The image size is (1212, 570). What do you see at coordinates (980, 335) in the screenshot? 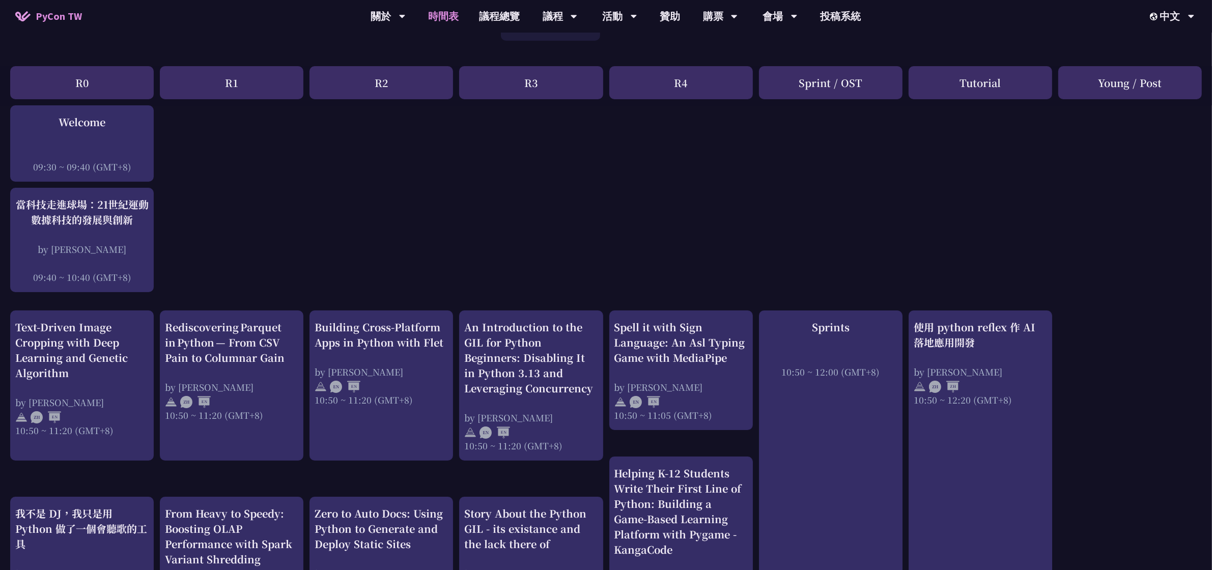
I see `div: 使用 python reflex 作 AI 落地應用開發` at bounding box center [980, 335].